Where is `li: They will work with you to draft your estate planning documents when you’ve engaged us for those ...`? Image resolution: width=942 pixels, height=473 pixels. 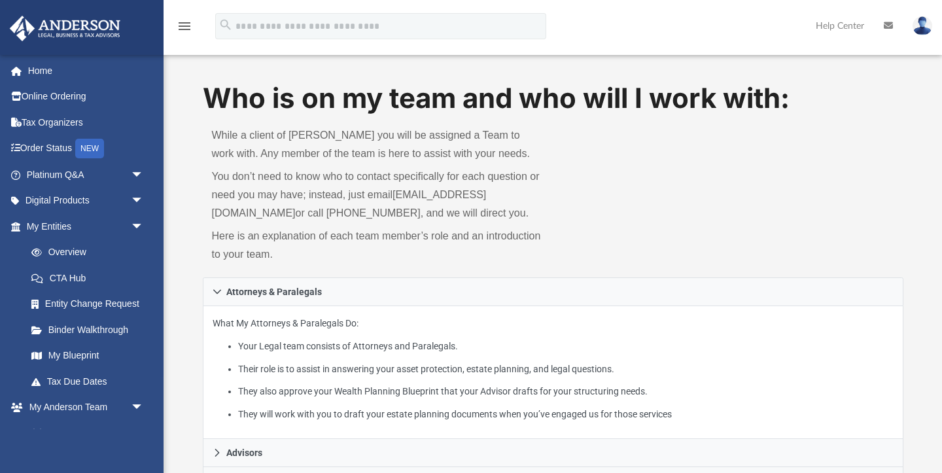 li: They will work with you to draft your estate planning documents when you’ve engaged us for those ... is located at coordinates (566, 414).